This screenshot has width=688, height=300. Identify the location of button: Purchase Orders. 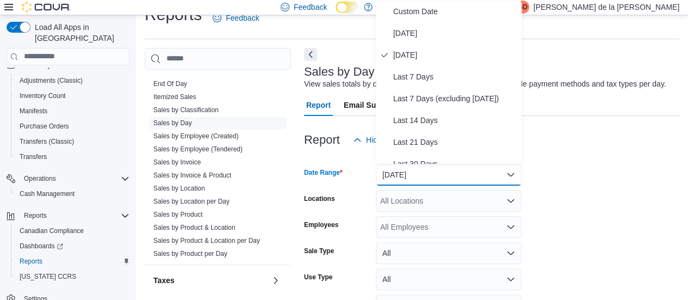
(72, 126).